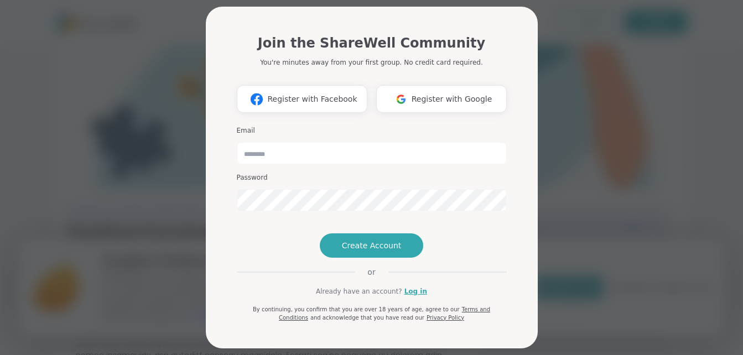 Image resolution: width=743 pixels, height=355 pixels. Describe the element at coordinates (372, 246) in the screenshot. I see `button: Create Account` at that location.